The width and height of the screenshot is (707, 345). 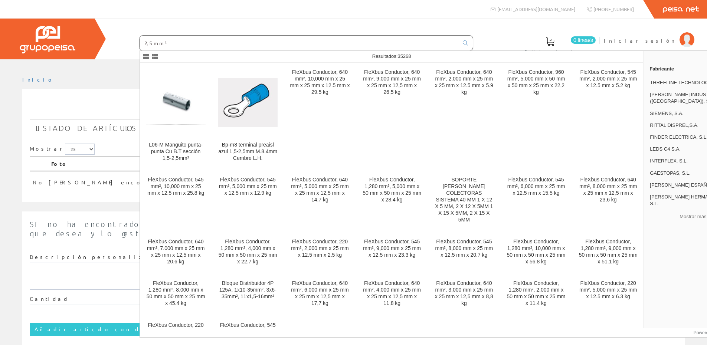 I want to click on a: FleXbus Conductor, 1,280 mm², 4,000 mm x 50 mm x 50 mm x 25 mm x 22.7 kg, so click(x=247, y=253).